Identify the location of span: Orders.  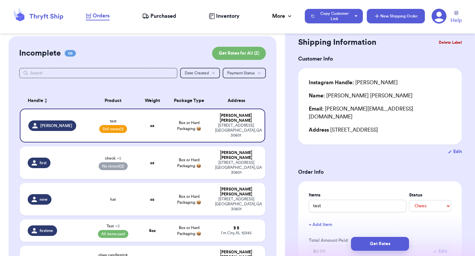
(101, 16).